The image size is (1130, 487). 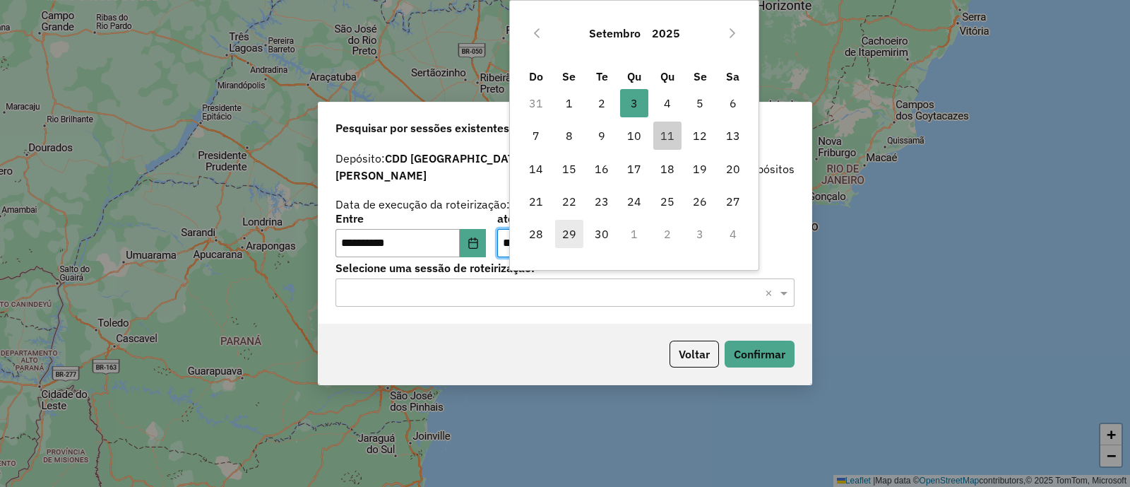 What do you see at coordinates (771, 293) in the screenshot?
I see `span: Clear all` at bounding box center [771, 293].